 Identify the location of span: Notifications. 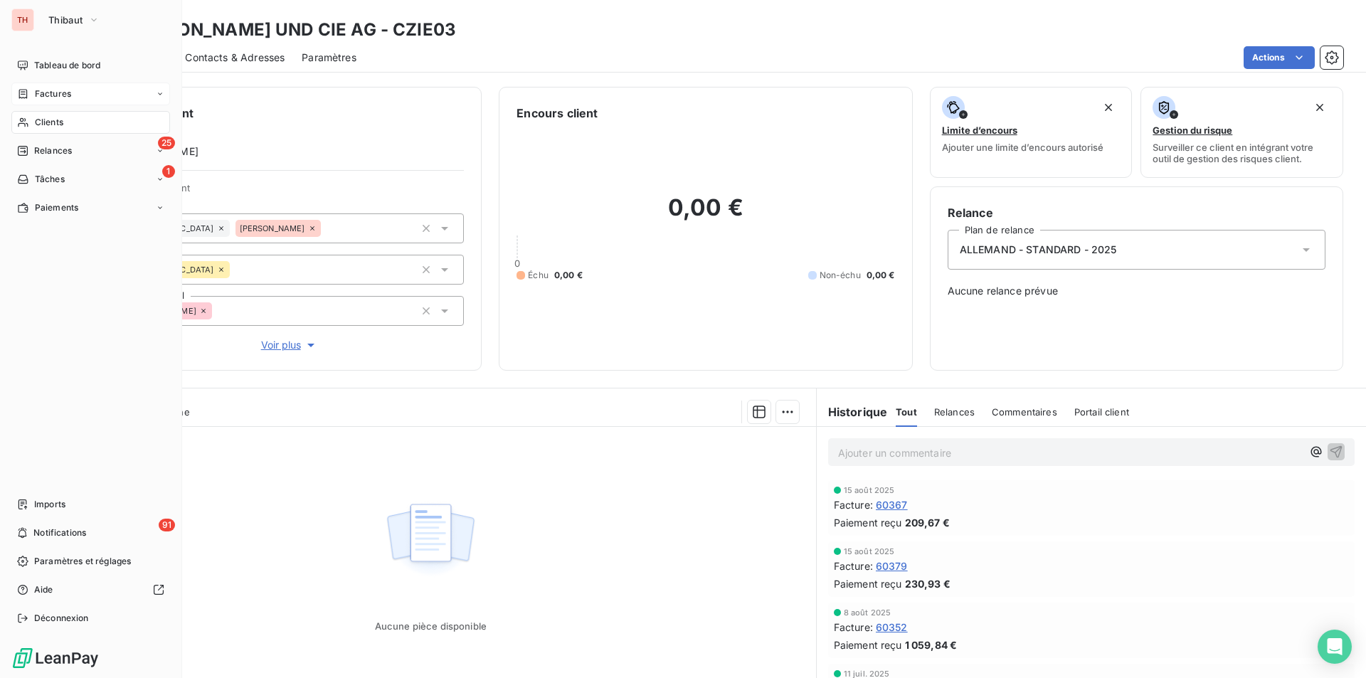
(60, 533).